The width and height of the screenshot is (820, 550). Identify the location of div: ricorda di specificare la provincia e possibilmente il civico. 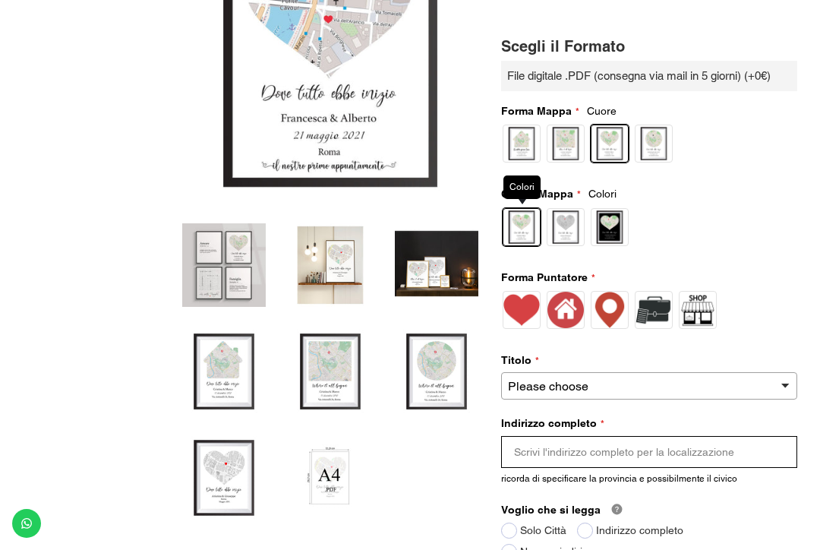
(649, 479).